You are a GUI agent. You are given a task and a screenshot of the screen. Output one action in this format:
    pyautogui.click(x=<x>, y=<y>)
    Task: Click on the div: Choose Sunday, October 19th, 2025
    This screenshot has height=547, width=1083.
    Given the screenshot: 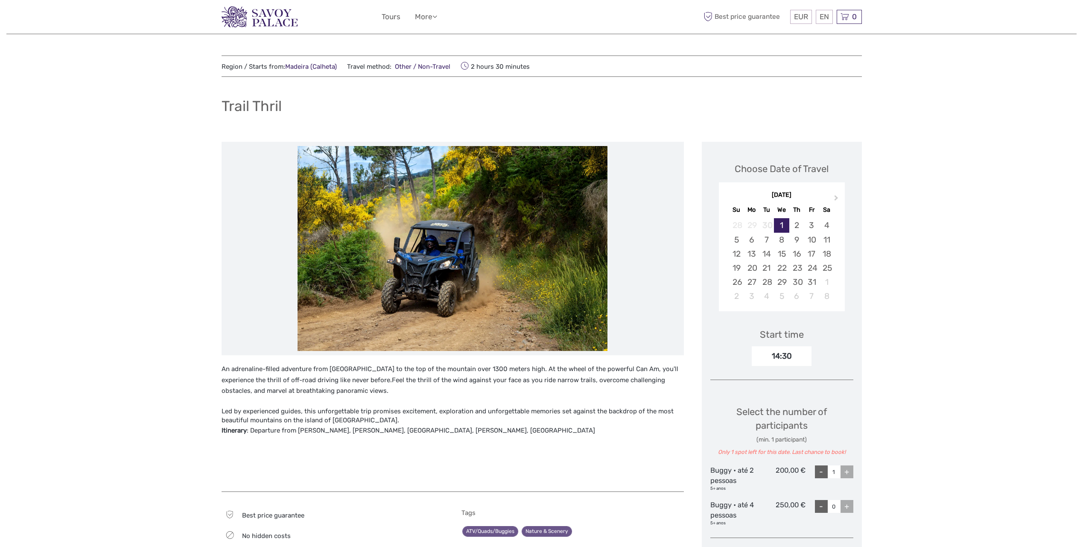 What is the action you would take?
    pyautogui.click(x=736, y=268)
    